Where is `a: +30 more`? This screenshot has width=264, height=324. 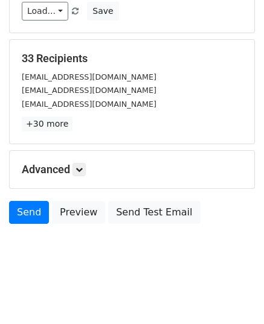
a: +30 more is located at coordinates (47, 124).